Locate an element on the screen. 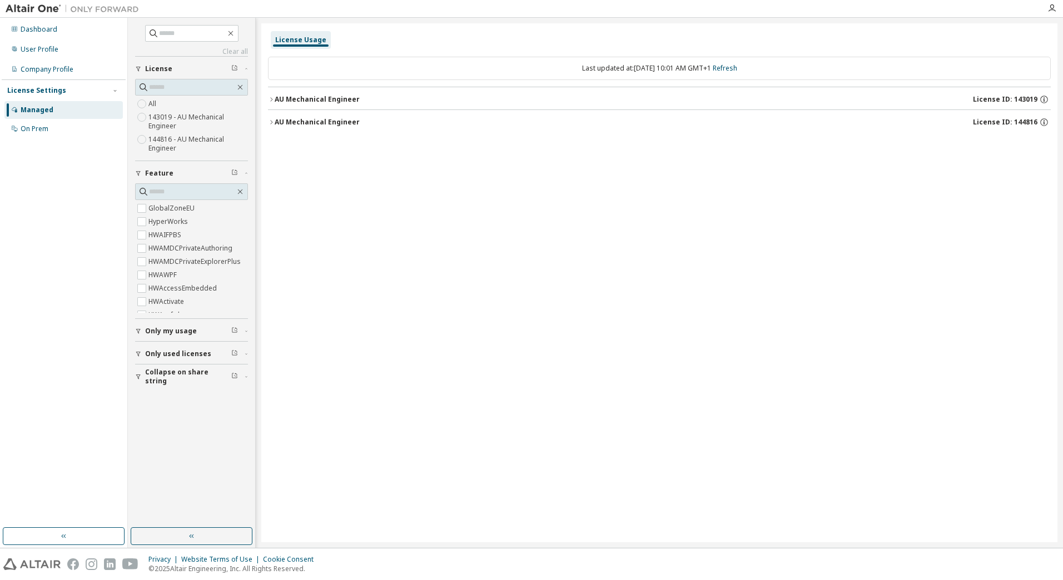 The image size is (1063, 580). div: Cookie Consent is located at coordinates (291, 560).